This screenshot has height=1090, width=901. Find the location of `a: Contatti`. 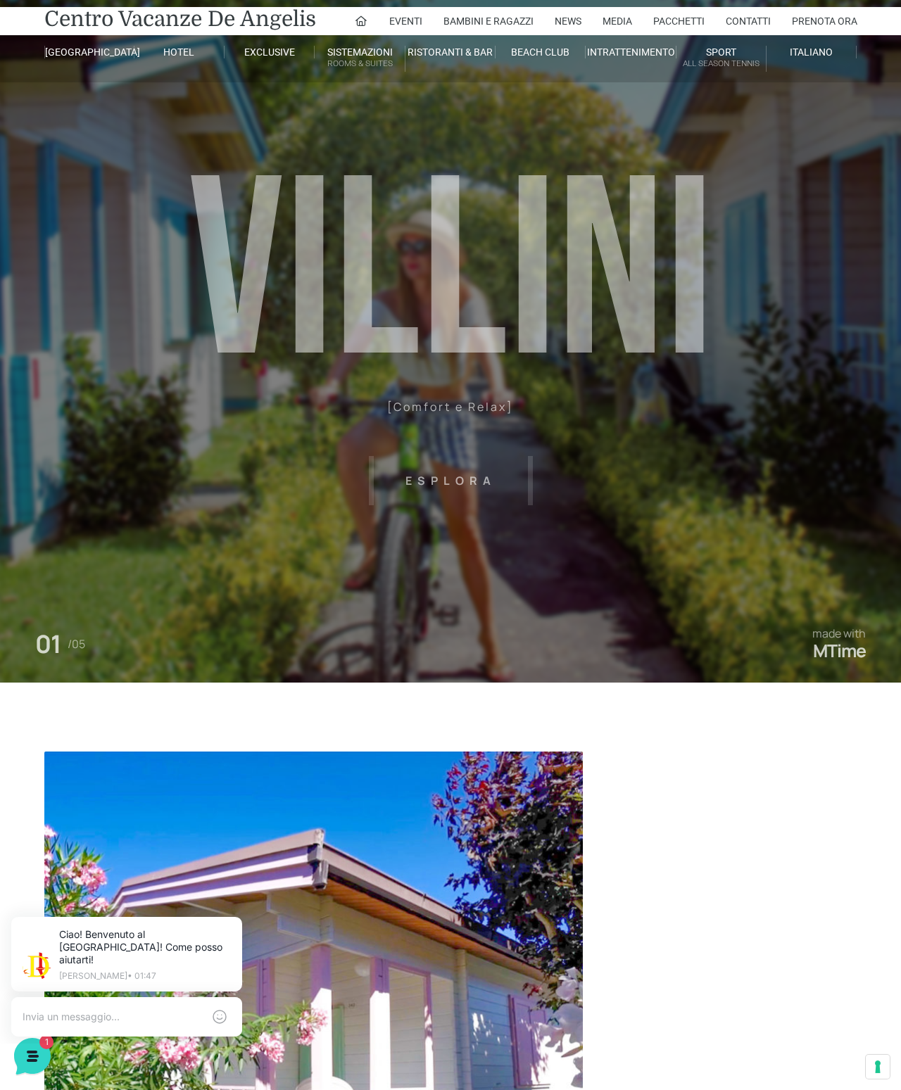

a: Contatti is located at coordinates (748, 21).